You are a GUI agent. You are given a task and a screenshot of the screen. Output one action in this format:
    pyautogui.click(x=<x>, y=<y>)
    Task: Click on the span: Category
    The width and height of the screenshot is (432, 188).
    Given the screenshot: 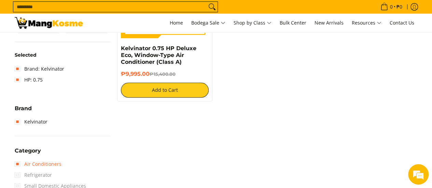 What is the action you would take?
    pyautogui.click(x=28, y=151)
    